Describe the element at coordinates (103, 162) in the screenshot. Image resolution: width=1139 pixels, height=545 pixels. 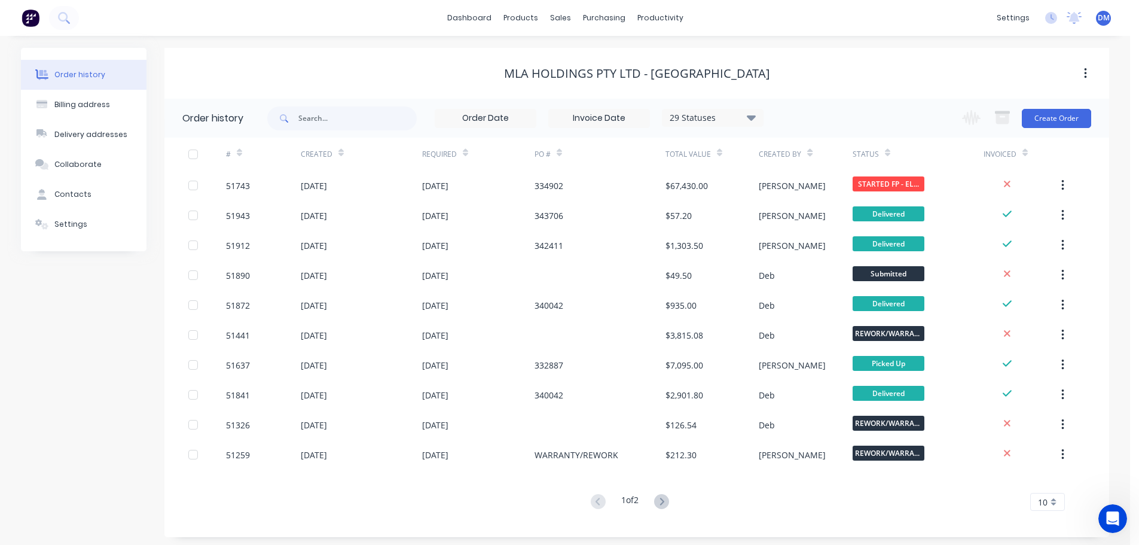
I see `div: Let me know if you’d like me to go ahead and separate them up for you.` at that location.